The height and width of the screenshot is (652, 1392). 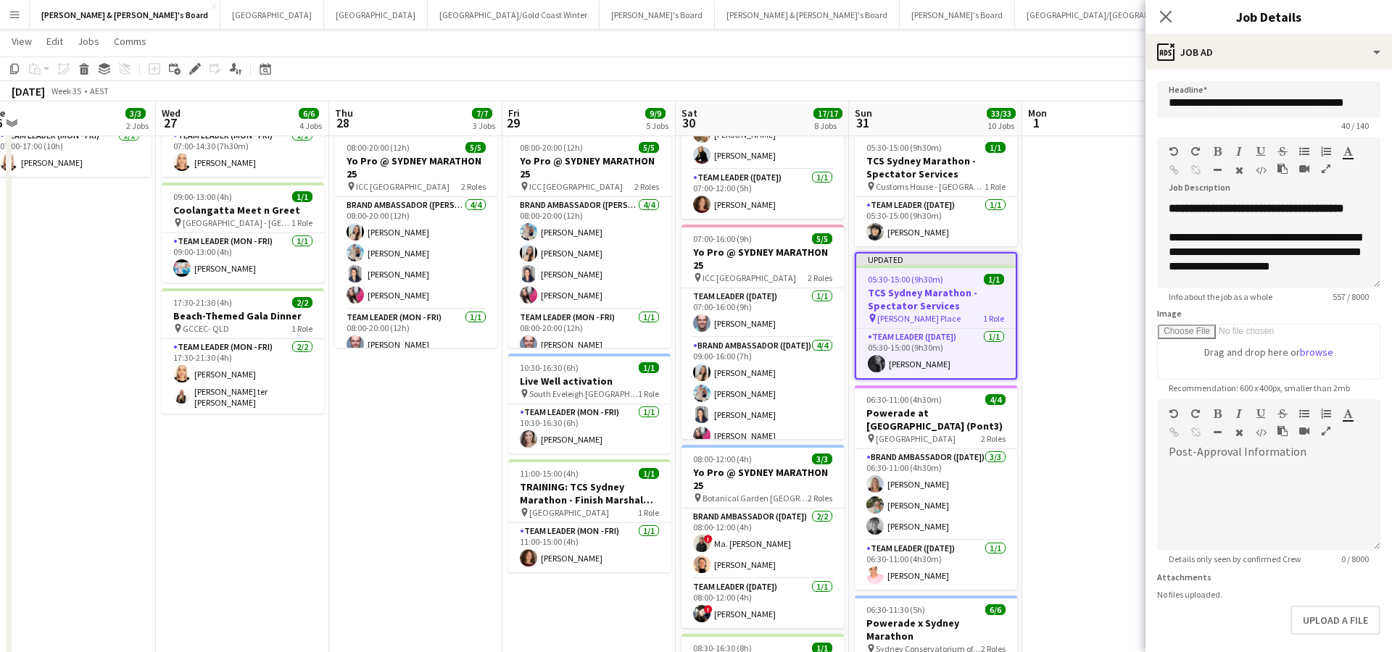 I want to click on span: 11:00-15:00 (4h), so click(x=549, y=473).